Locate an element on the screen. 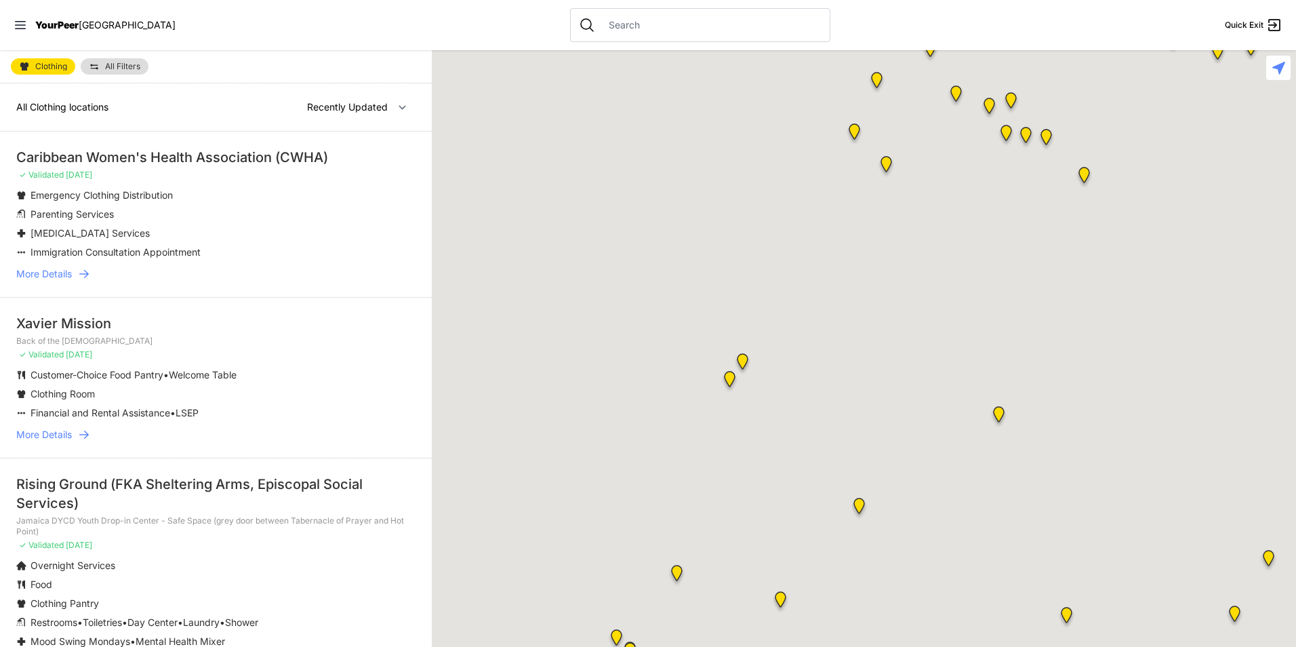 The width and height of the screenshot is (1296, 647). div: Fancy Thrift Shop is located at coordinates (1066, 617).